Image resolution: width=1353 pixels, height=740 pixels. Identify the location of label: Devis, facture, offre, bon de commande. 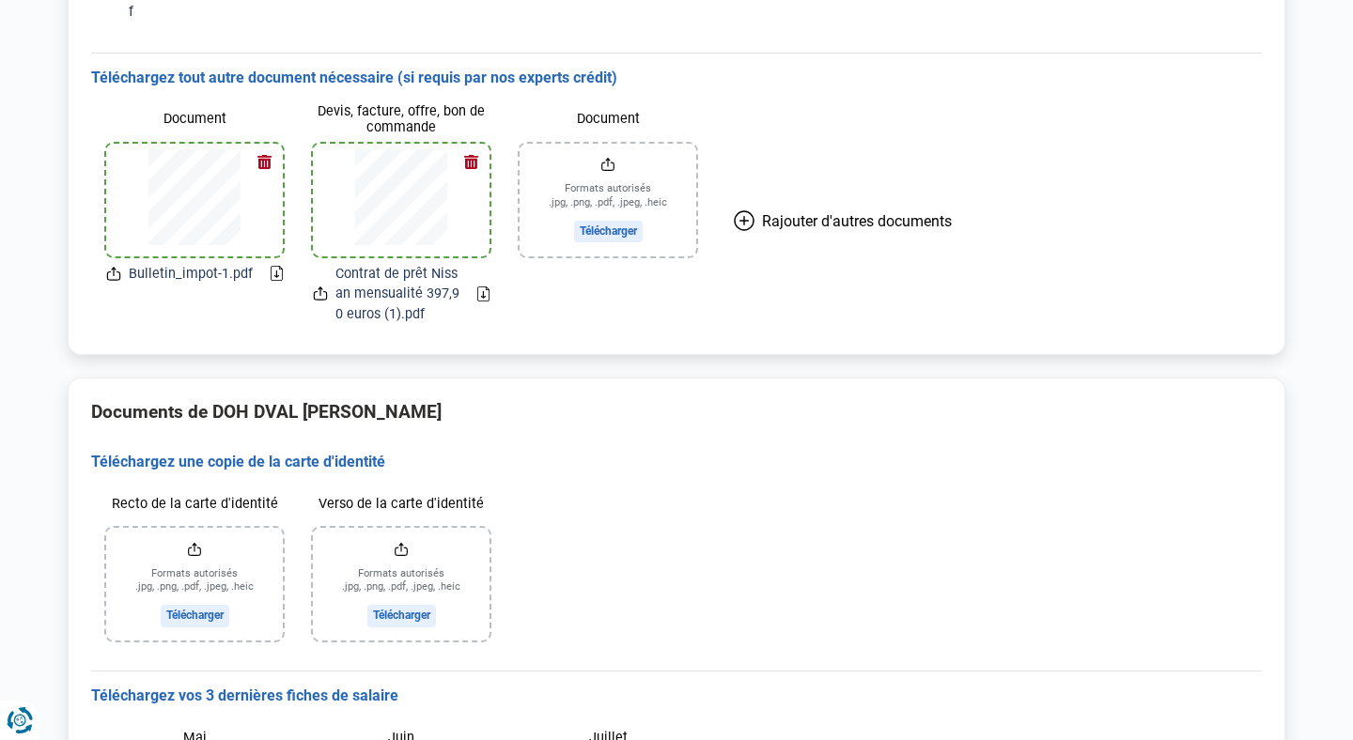
(401, 119).